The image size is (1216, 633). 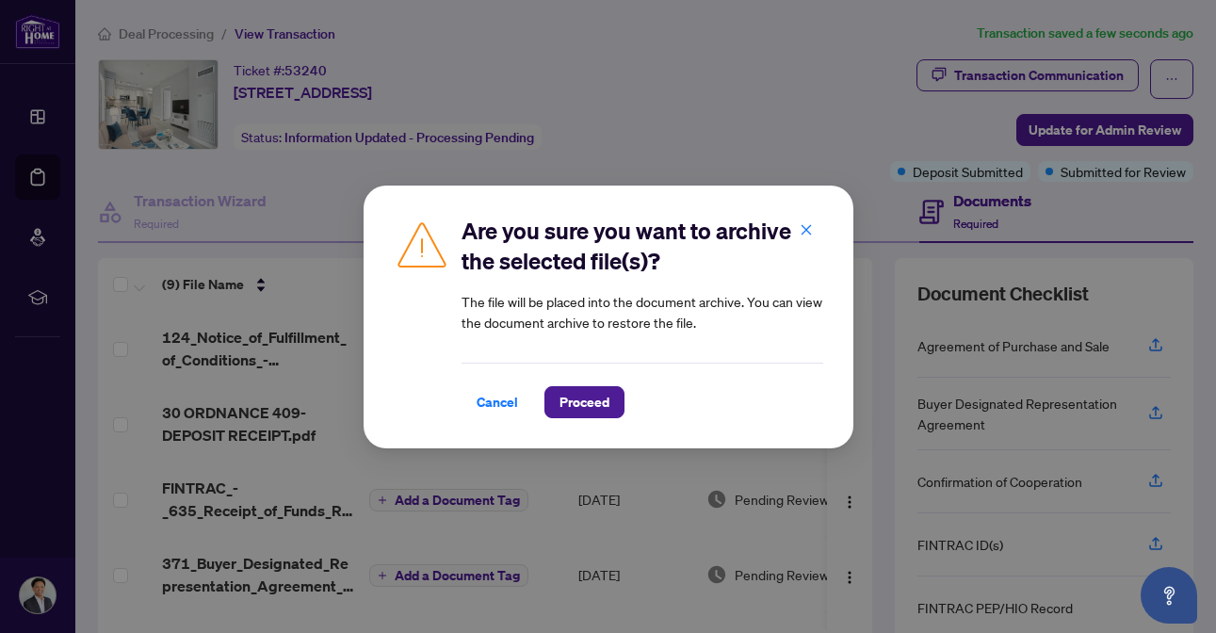 What do you see at coordinates (584, 402) in the screenshot?
I see `button: Proceed` at bounding box center [584, 402].